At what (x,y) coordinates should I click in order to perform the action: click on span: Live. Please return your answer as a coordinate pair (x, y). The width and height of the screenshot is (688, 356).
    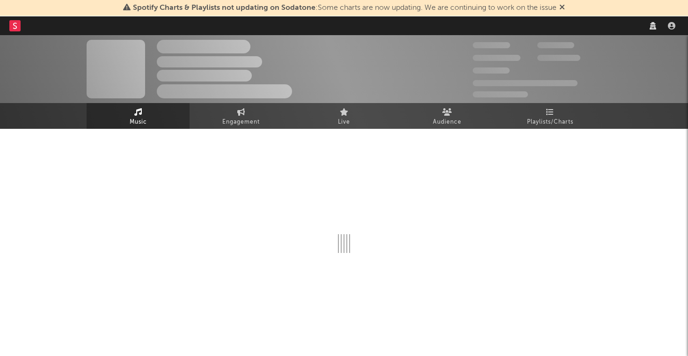
    Looking at the image, I should click on (344, 122).